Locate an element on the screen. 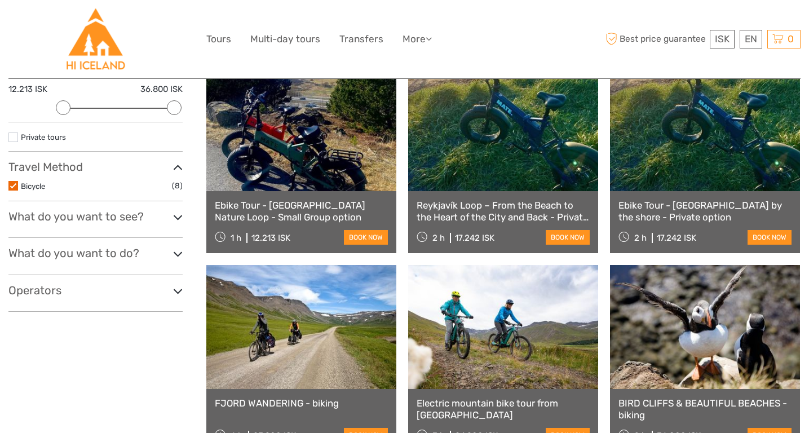 The width and height of the screenshot is (809, 433). button: Open LiveChat chat widget is located at coordinates (136, 24).